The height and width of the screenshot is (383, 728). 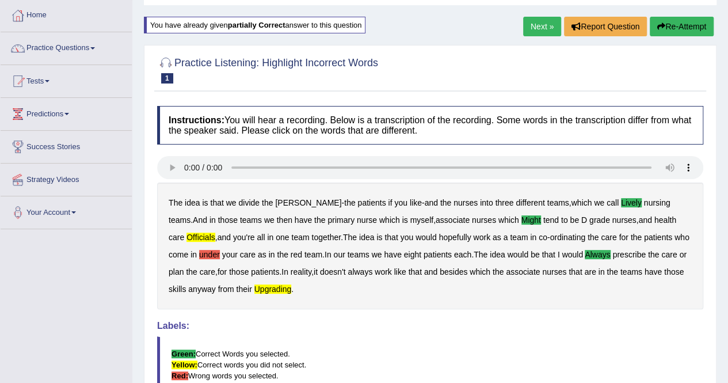 I want to click on a: Strategy Videos, so click(x=66, y=178).